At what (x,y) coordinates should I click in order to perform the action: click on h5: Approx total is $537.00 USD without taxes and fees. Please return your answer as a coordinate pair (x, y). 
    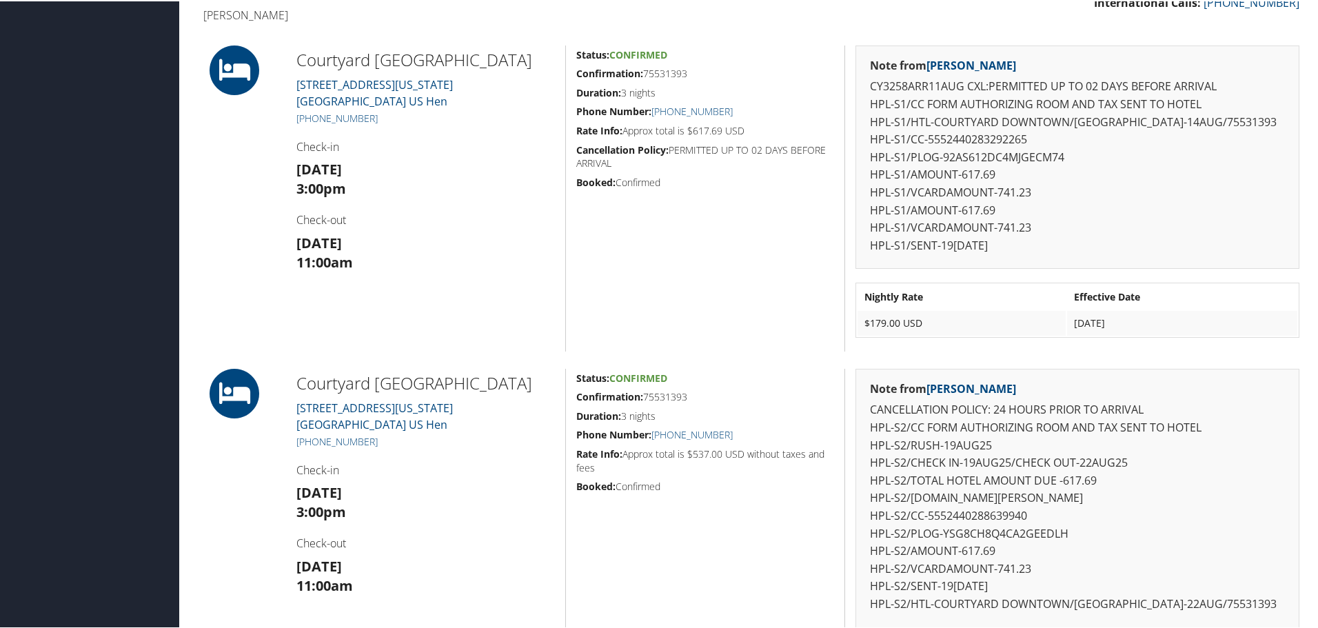
    Looking at the image, I should click on (705, 459).